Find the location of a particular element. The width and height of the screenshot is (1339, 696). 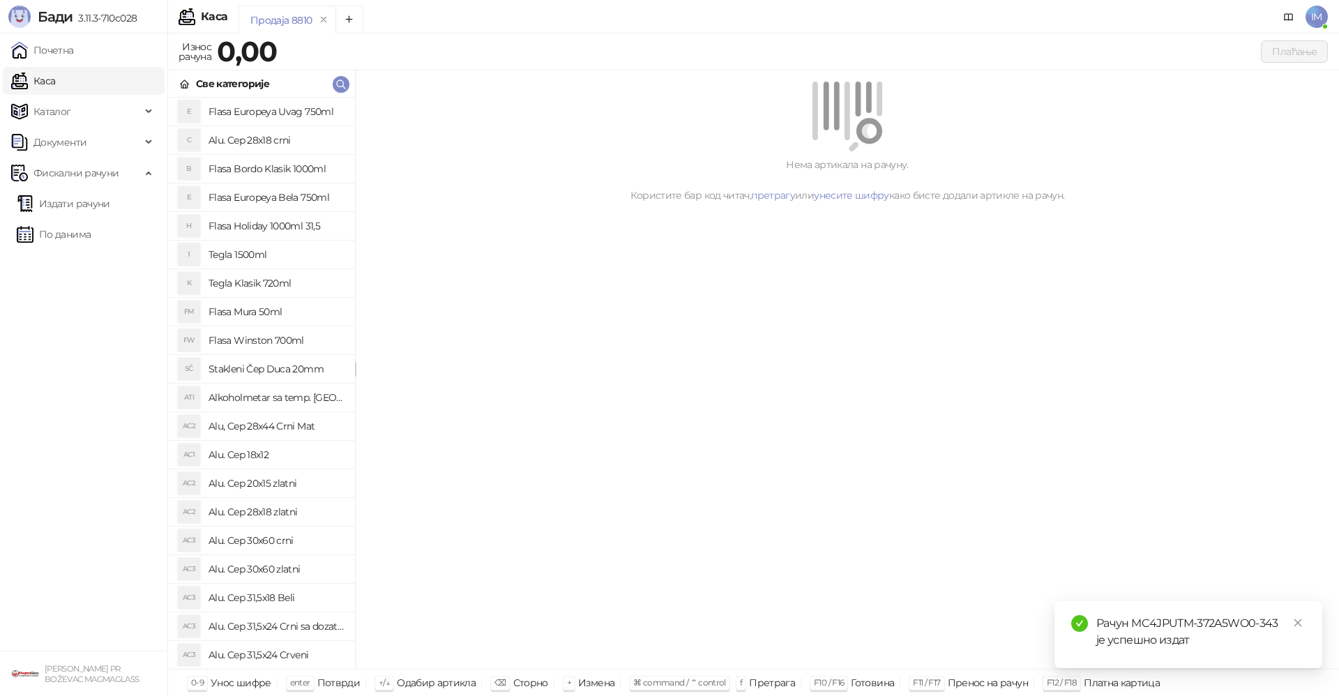

div: ATI is located at coordinates (189, 398).